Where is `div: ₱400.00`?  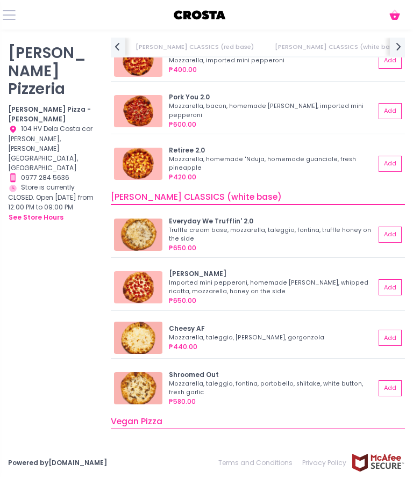 div: ₱400.00 is located at coordinates (272, 70).